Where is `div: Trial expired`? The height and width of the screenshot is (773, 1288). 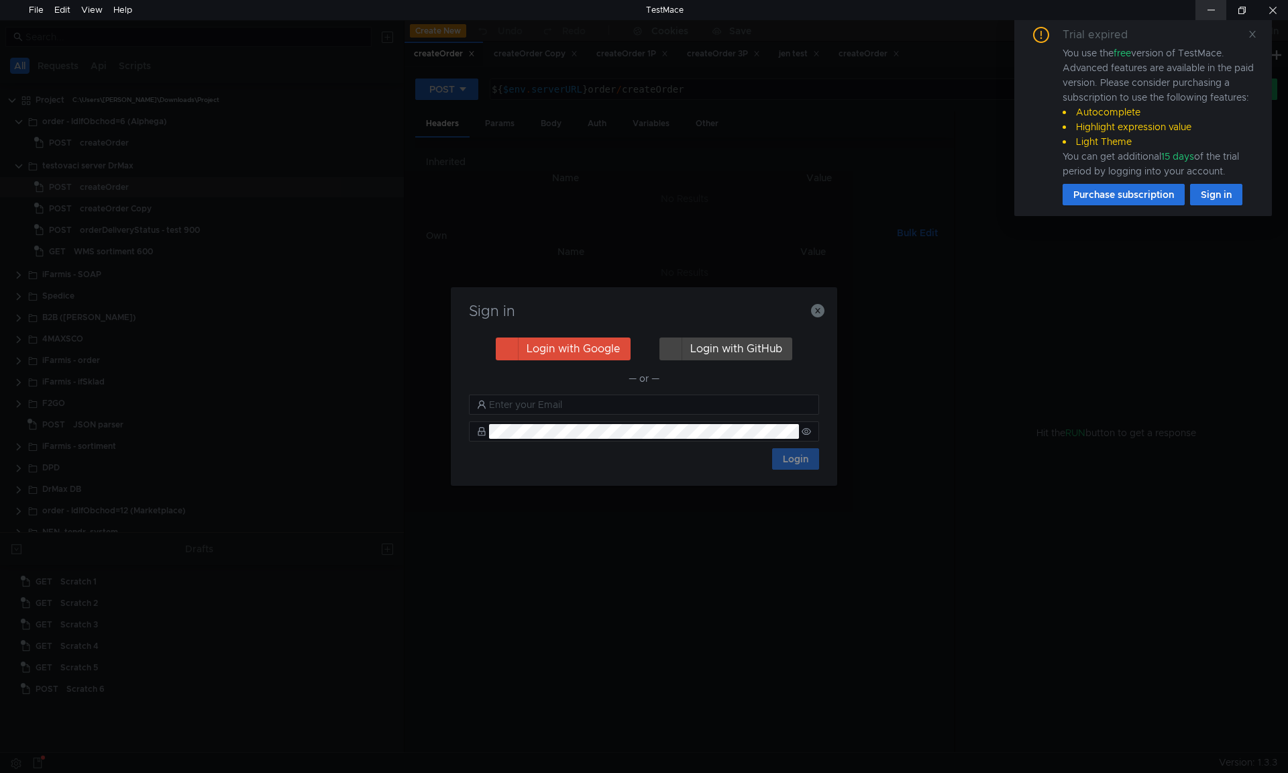 div: Trial expired is located at coordinates (1102, 35).